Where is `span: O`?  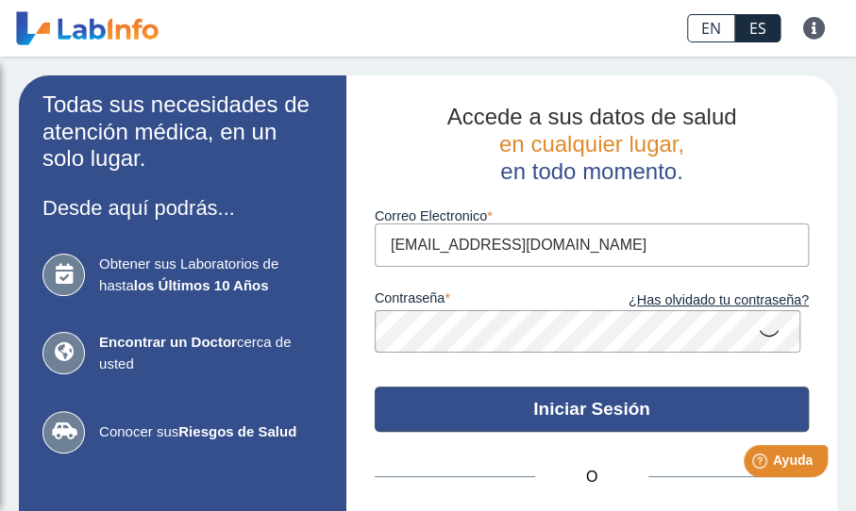 span: O is located at coordinates (592, 477).